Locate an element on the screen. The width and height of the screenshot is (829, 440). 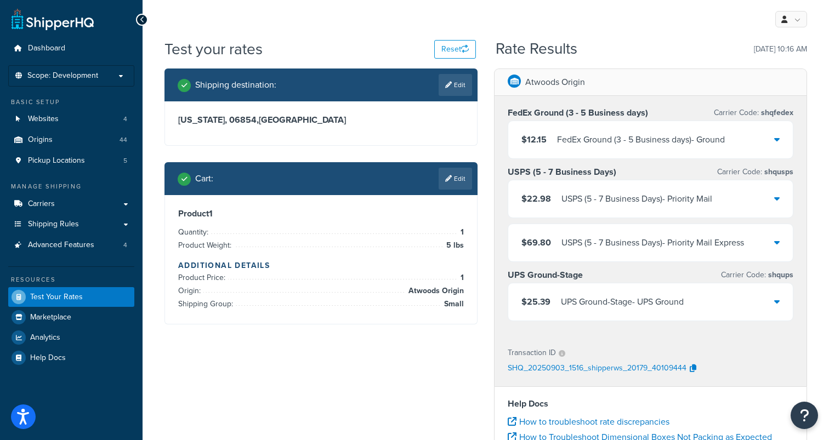
a: Marketplace is located at coordinates (71, 318).